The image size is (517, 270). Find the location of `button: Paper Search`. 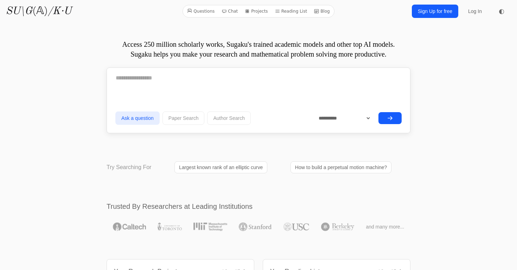

button: Paper Search is located at coordinates (184, 118).